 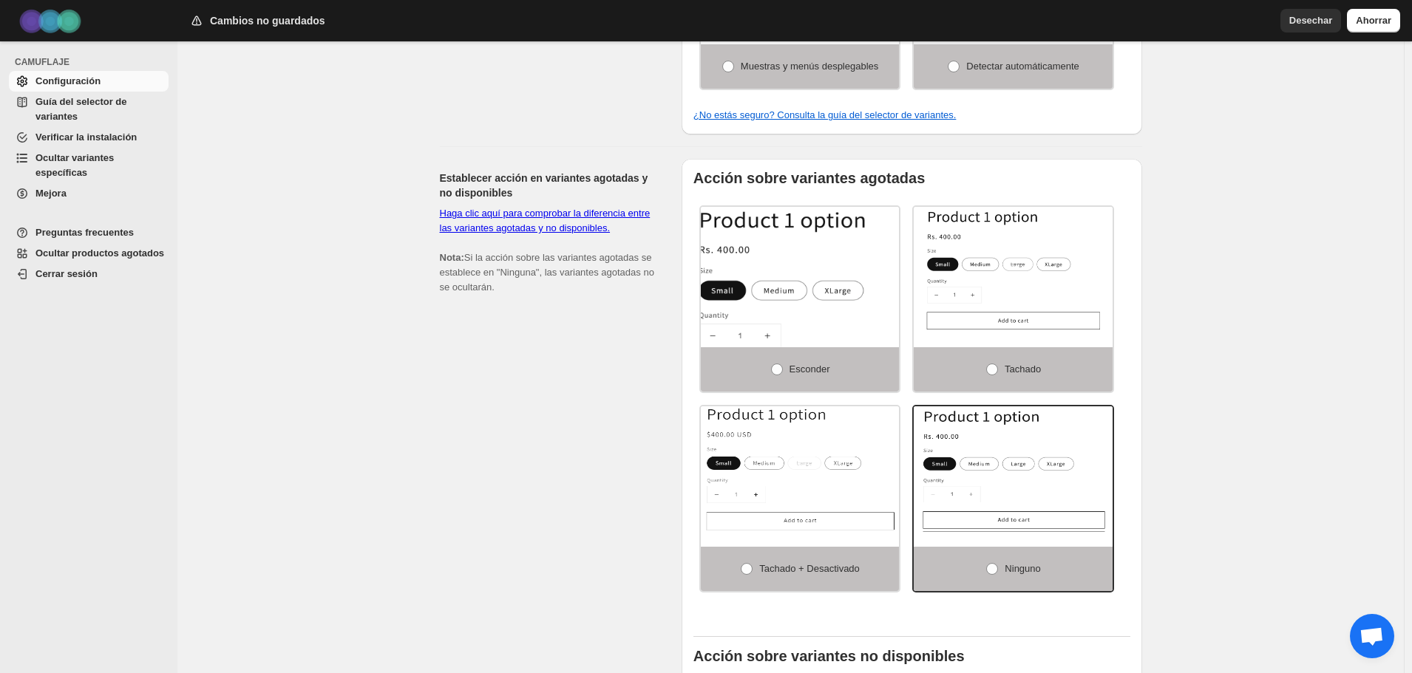 What do you see at coordinates (829, 656) in the screenshot?
I see `font: Acción sobre variantes no disponibles` at bounding box center [829, 656].